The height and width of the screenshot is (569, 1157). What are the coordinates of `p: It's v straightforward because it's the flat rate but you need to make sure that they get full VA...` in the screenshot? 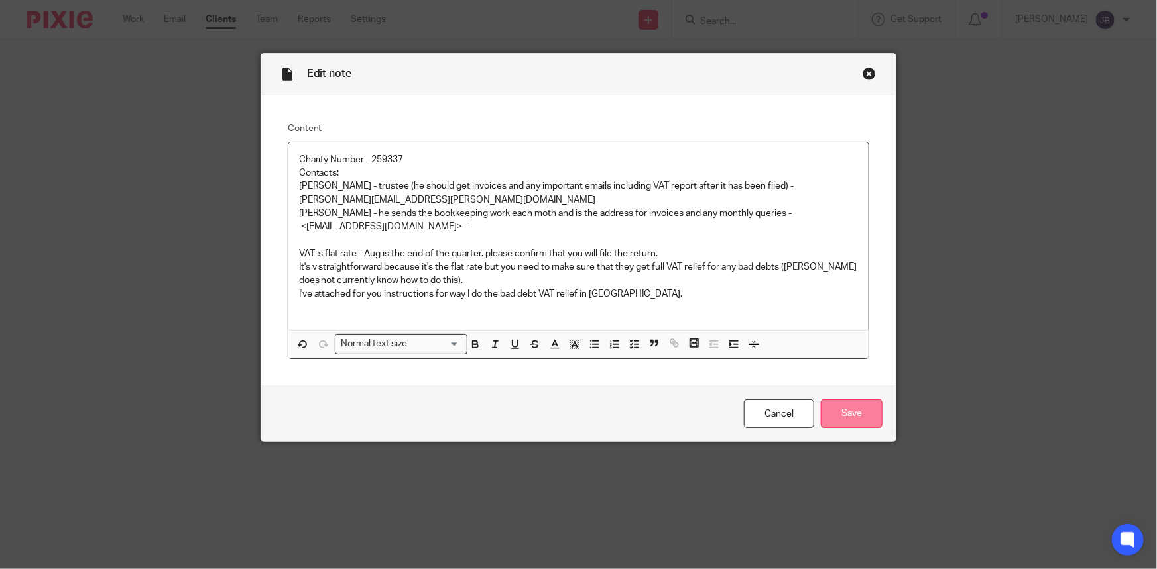 It's located at (579, 274).